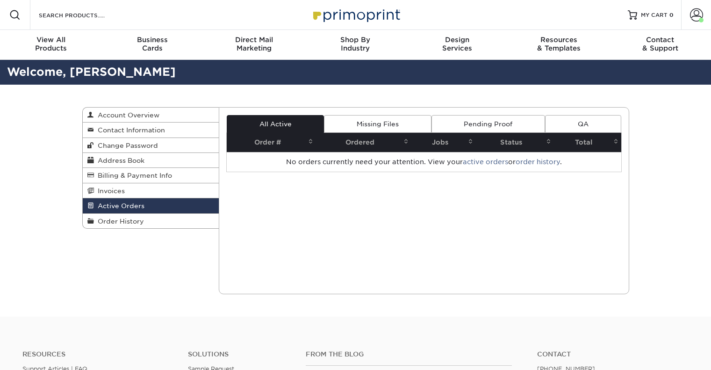  Describe the element at coordinates (240, 354) in the screenshot. I see `h4: Solutions` at that location.